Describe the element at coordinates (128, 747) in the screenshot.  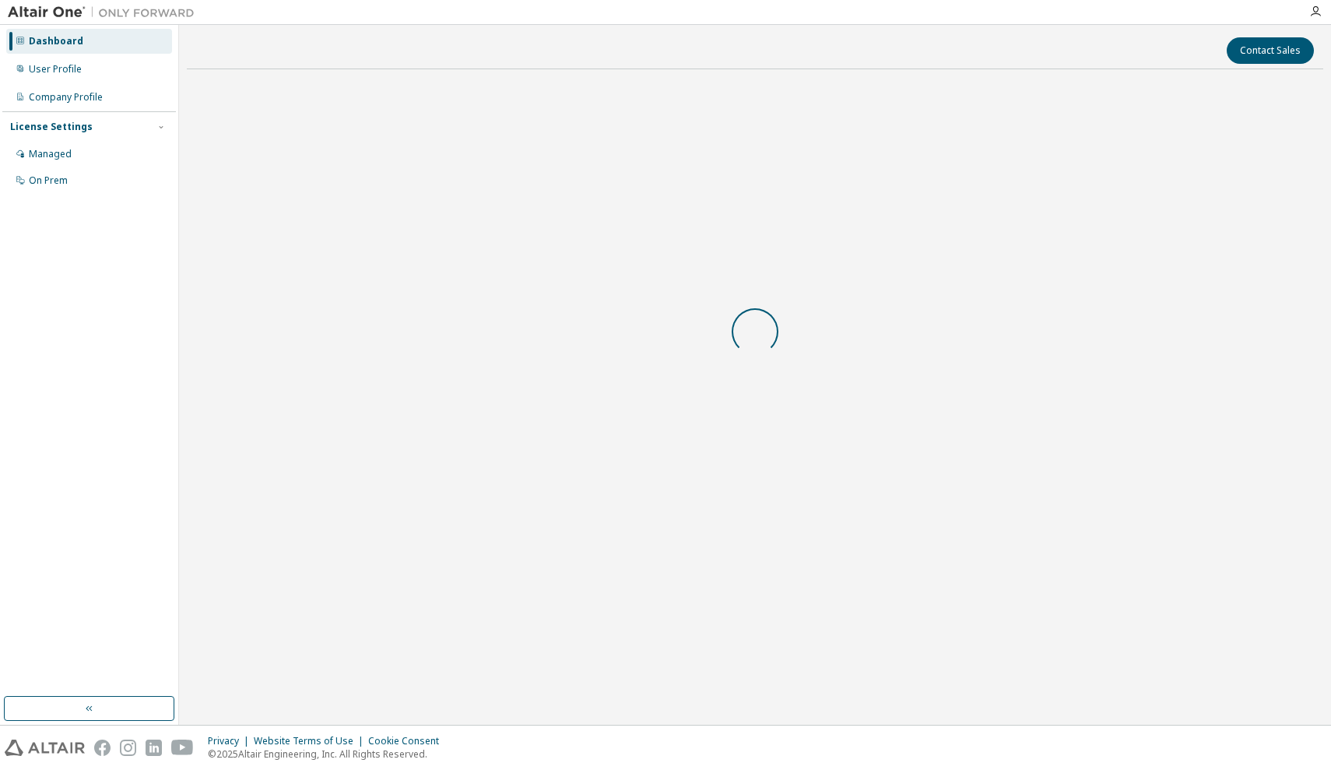
I see `img: instagram.svg` at that location.